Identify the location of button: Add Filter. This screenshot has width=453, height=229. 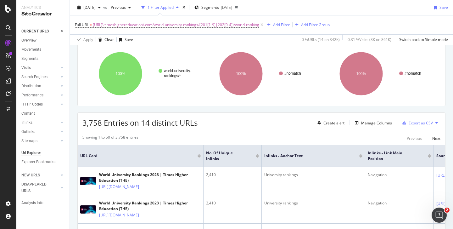
(277, 25).